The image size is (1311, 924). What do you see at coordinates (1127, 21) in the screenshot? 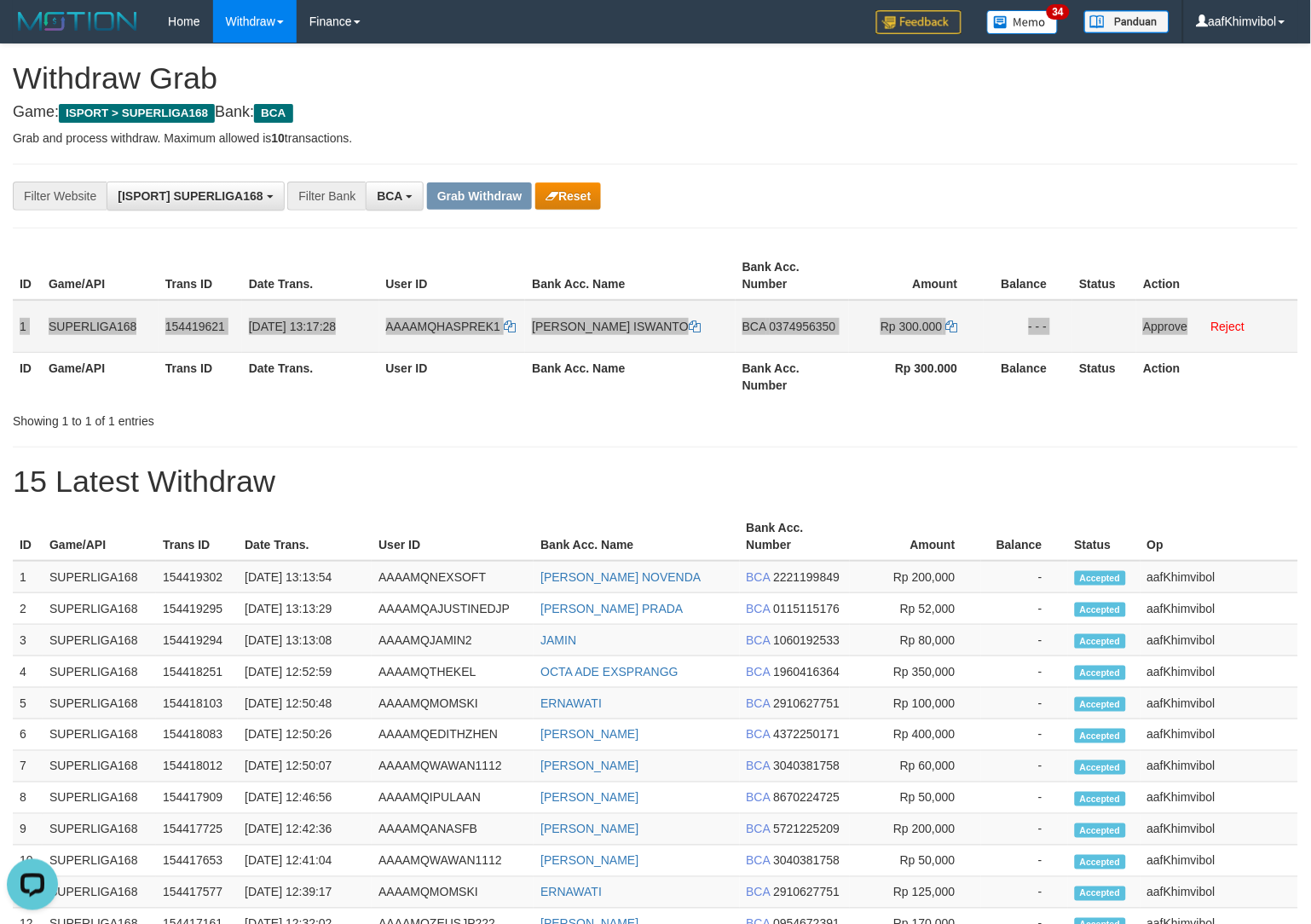
I see `img: panduan.png` at bounding box center [1127, 21].